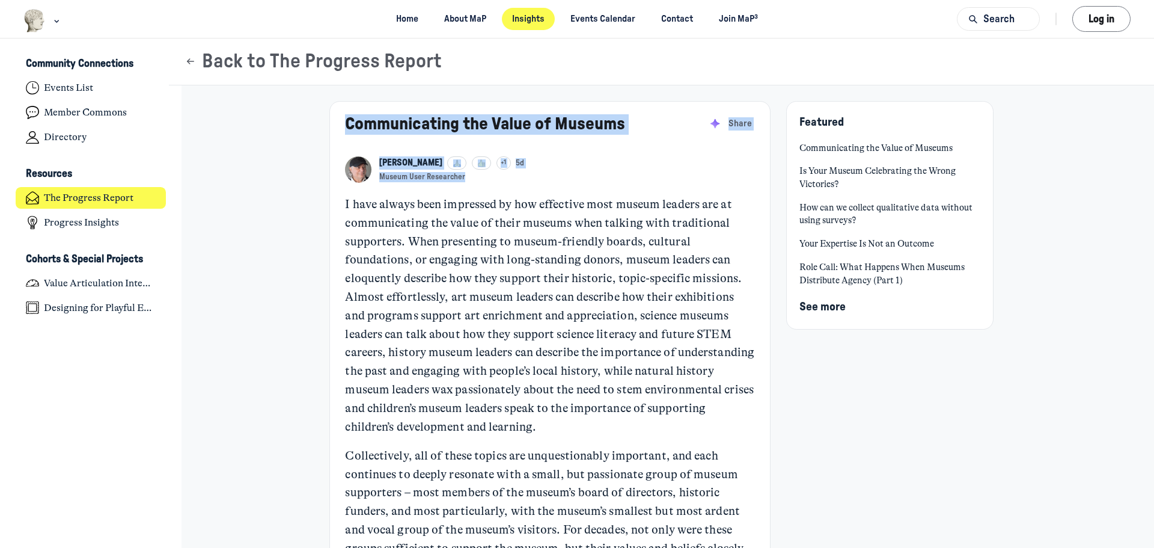 Image resolution: width=1154 pixels, height=548 pixels. Describe the element at coordinates (313, 61) in the screenshot. I see `button: Back to The Progress Report` at that location.